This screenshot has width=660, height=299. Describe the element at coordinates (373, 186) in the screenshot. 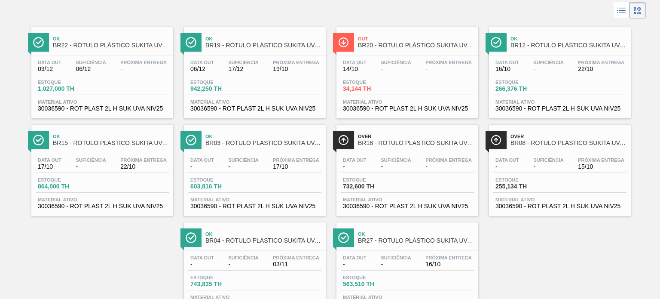

I see `span: 732,600 TH` at that location.